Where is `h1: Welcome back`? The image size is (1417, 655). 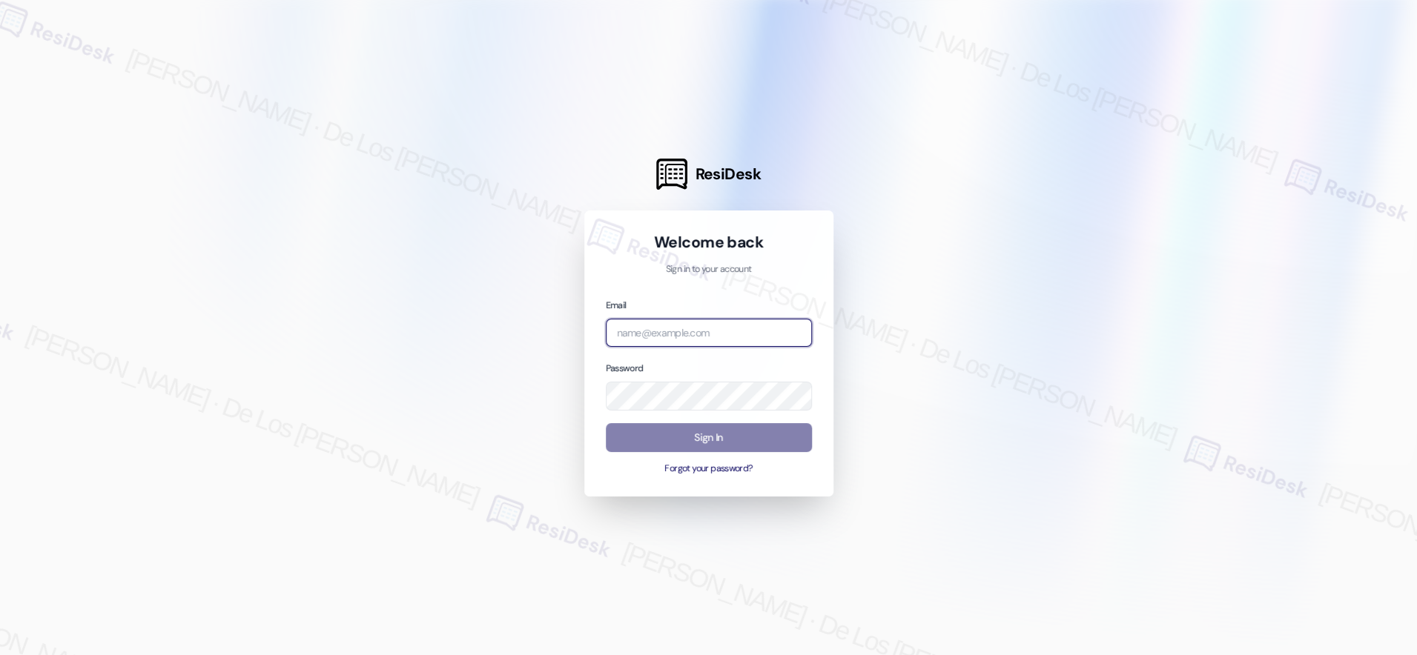 h1: Welcome back is located at coordinates (709, 242).